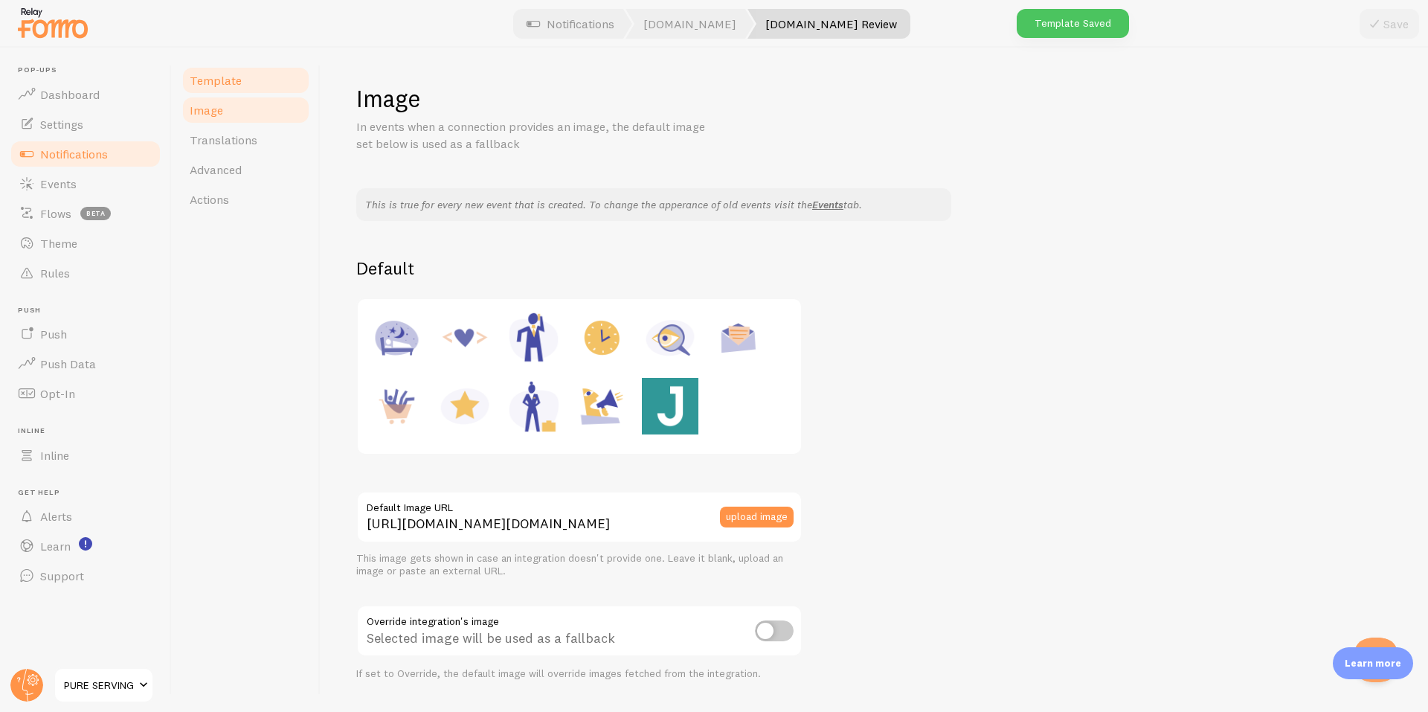 Image resolution: width=1428 pixels, height=712 pixels. What do you see at coordinates (90, 493) in the screenshot?
I see `span: Get Help` at bounding box center [90, 493].